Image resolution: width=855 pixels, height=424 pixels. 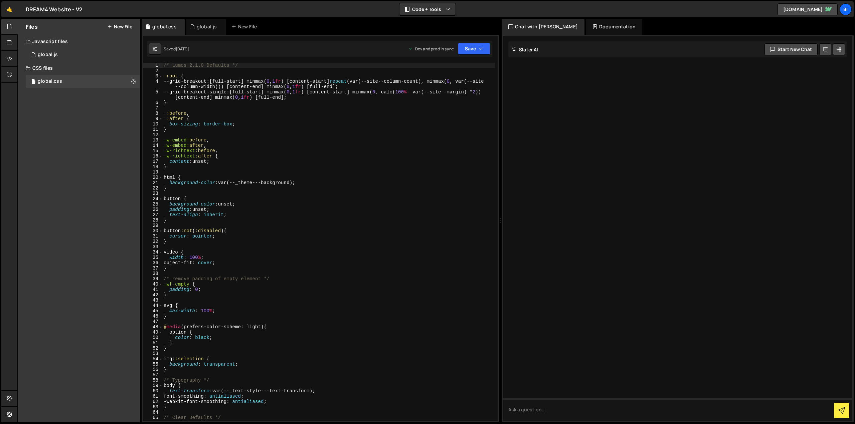 What do you see at coordinates (83, 81) in the screenshot?
I see `17250/47735.css` at bounding box center [83, 81].